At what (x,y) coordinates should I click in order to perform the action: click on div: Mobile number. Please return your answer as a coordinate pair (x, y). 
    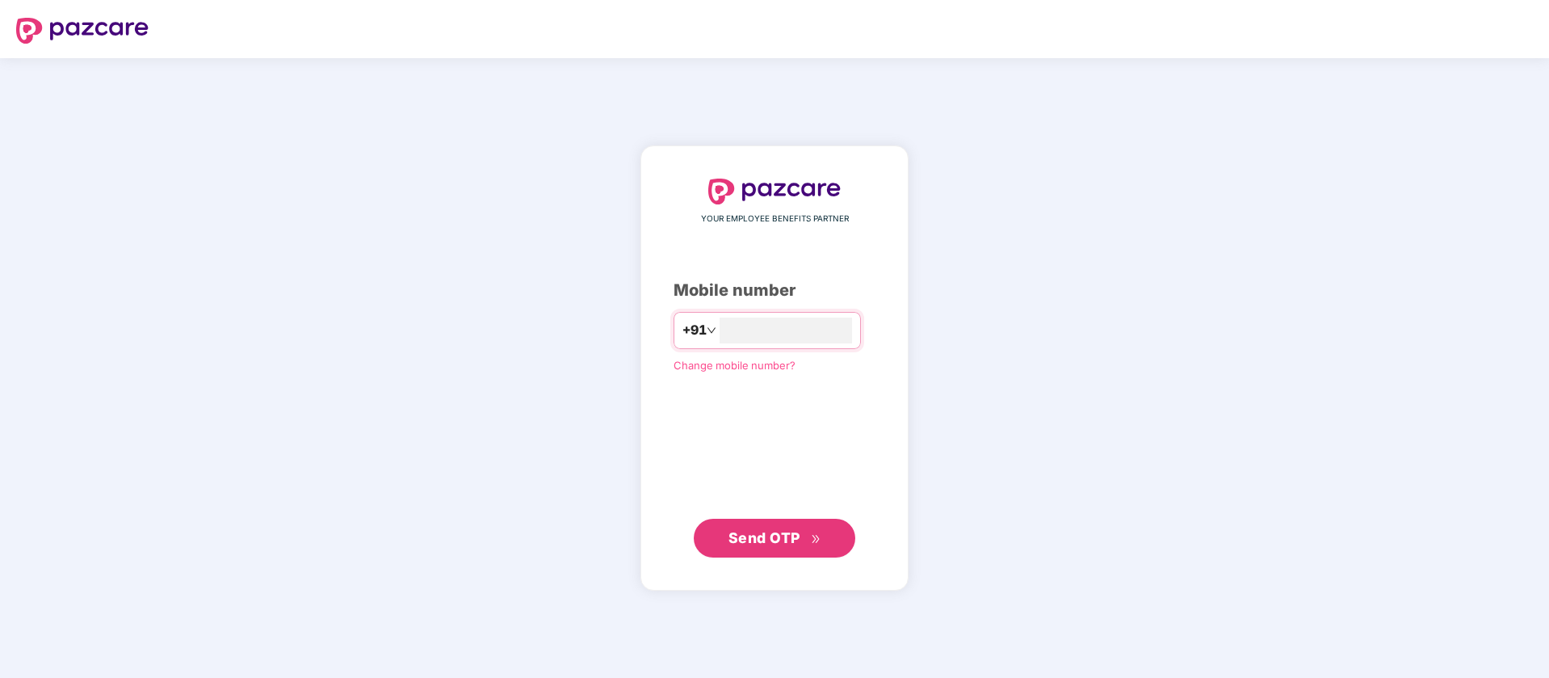
    Looking at the image, I should click on (775, 290).